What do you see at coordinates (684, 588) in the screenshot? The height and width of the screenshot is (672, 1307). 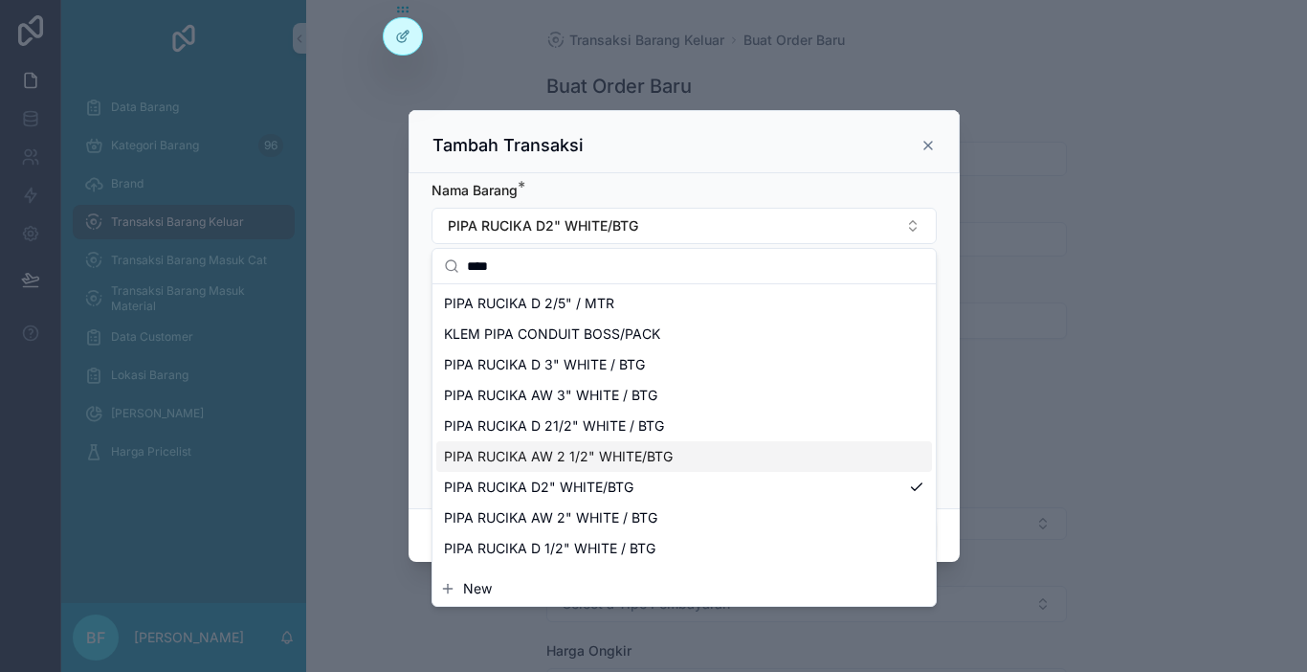 I see `button: New` at bounding box center [684, 588].